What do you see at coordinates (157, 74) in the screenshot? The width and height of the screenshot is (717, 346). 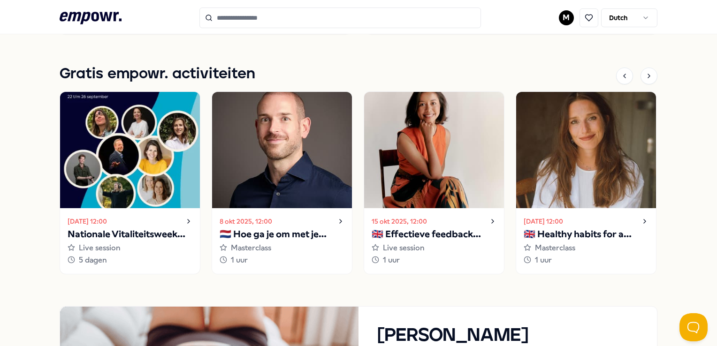 I see `h1: Gratis empowr. activiteiten` at bounding box center [157, 74].